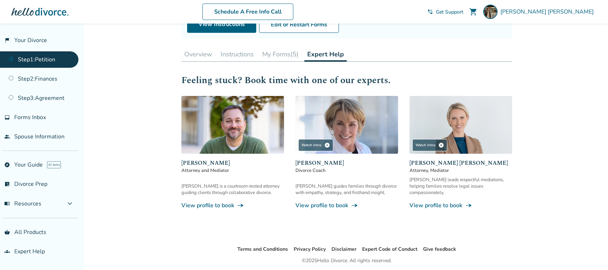  Describe the element at coordinates (7, 165) in the screenshot. I see `span: explore` at that location.